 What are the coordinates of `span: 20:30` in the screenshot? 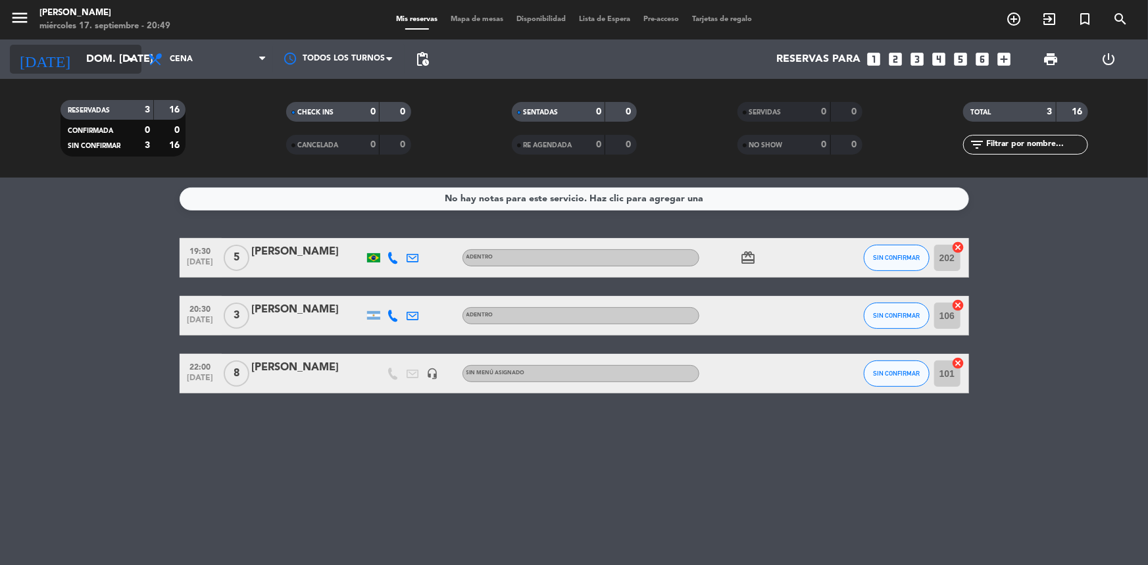 It's located at (201, 308).